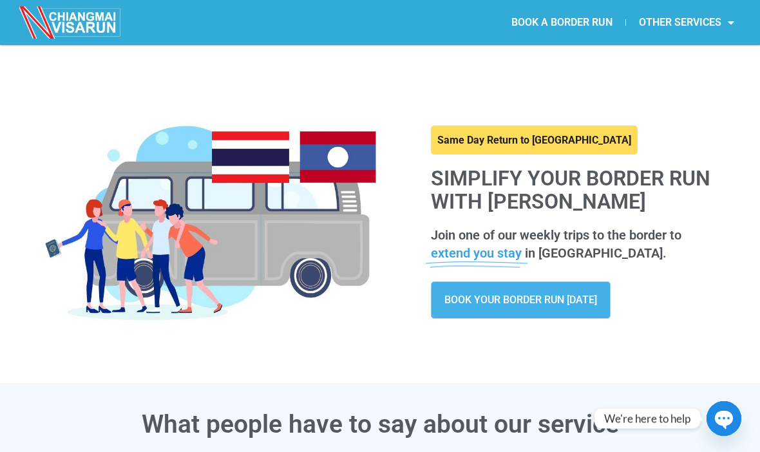 The width and height of the screenshot is (760, 452). I want to click on nav: Menu, so click(564, 23).